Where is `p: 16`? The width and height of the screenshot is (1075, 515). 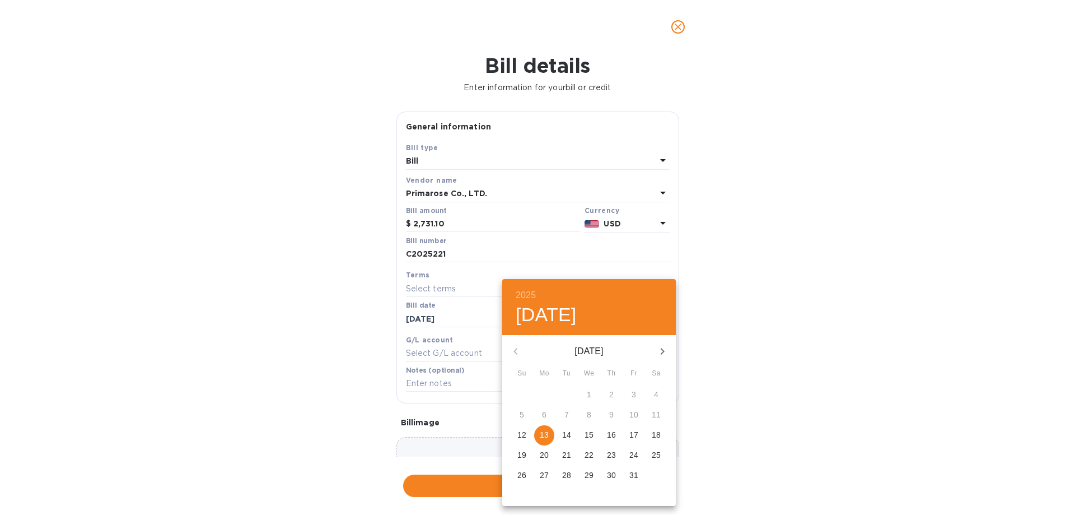 p: 16 is located at coordinates (612, 435).